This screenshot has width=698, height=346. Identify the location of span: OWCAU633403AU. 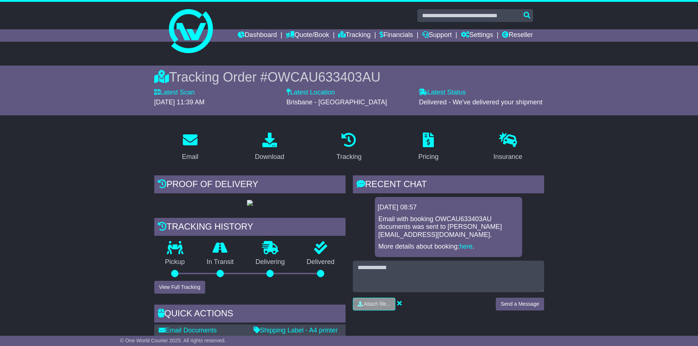
(324, 77).